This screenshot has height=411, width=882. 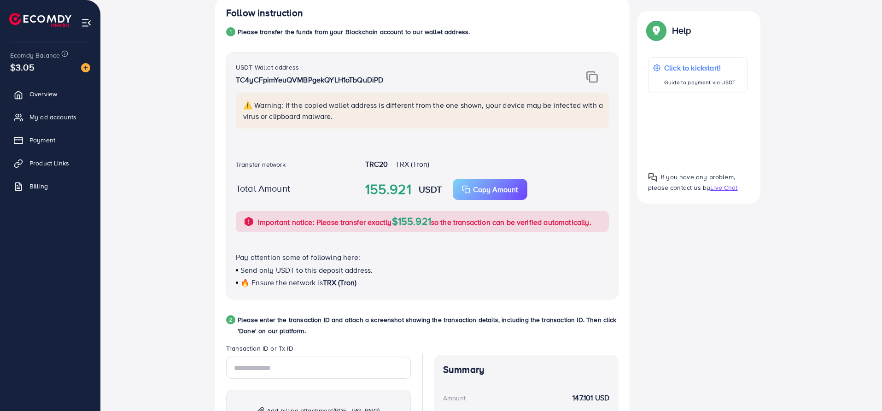 I want to click on span: 🔥 Ensure the network is, so click(x=282, y=282).